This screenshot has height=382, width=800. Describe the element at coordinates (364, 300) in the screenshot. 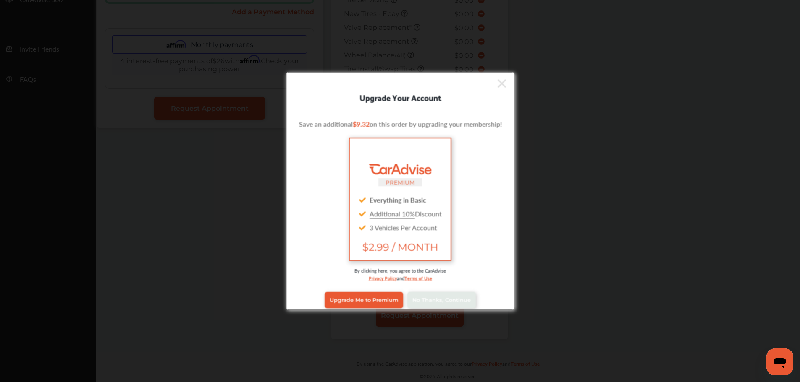

I see `a: Upgrade Me to Premium` at that location.